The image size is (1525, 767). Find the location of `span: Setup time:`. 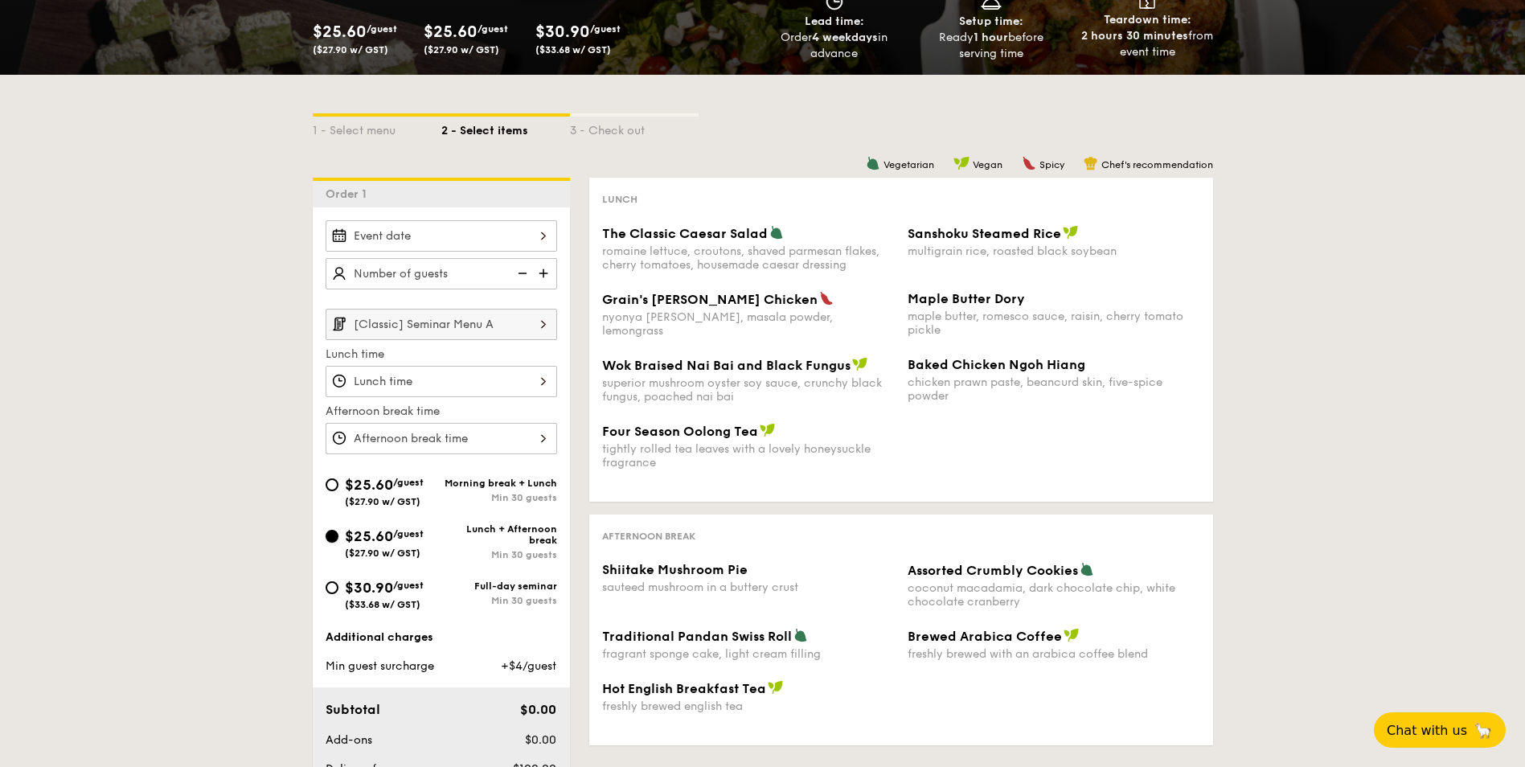

span: Setup time: is located at coordinates (991, 21).